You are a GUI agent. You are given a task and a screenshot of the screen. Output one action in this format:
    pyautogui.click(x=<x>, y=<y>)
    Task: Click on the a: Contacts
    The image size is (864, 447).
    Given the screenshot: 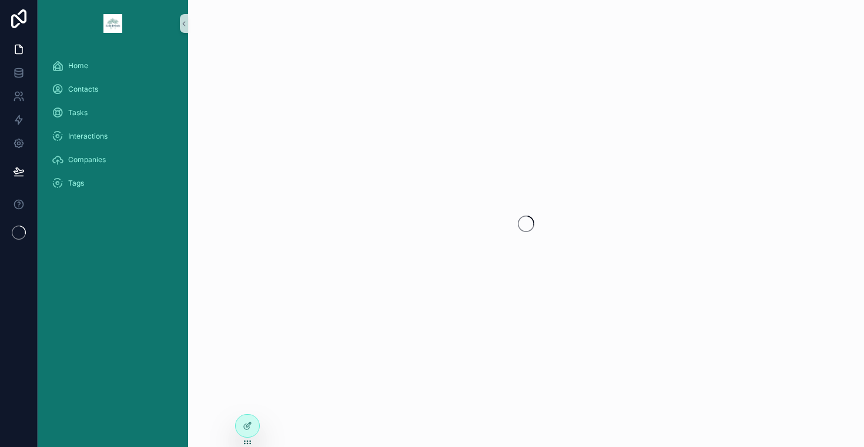 What is the action you would take?
    pyautogui.click(x=113, y=89)
    